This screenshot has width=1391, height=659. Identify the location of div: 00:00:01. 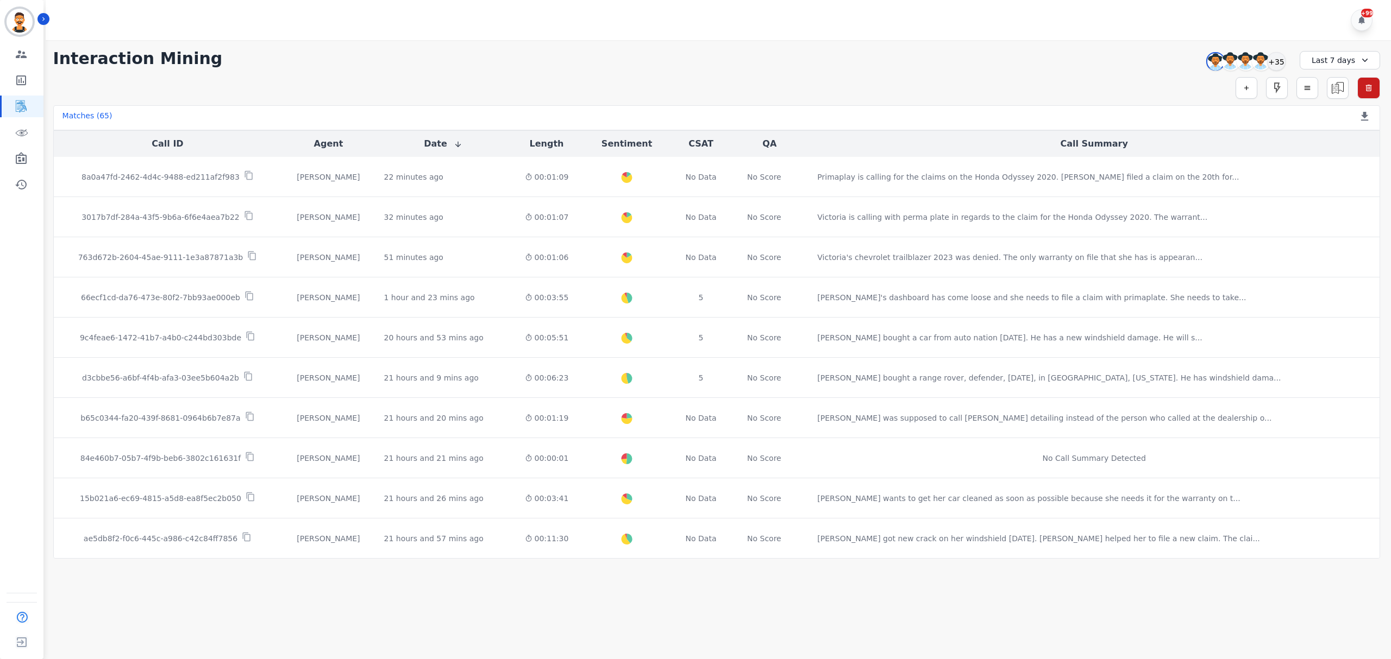
(546, 458).